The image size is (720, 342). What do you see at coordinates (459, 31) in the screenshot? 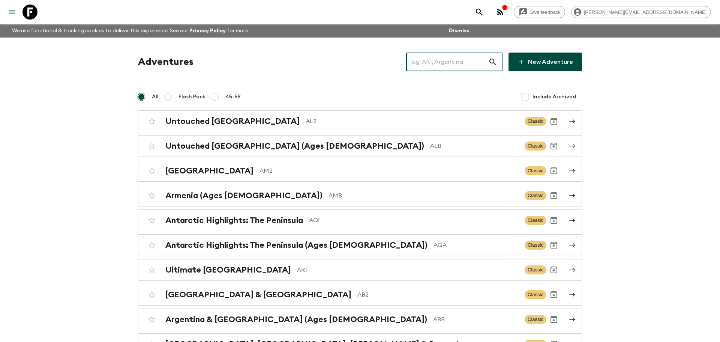
I see `button: Dismiss` at bounding box center [459, 31].